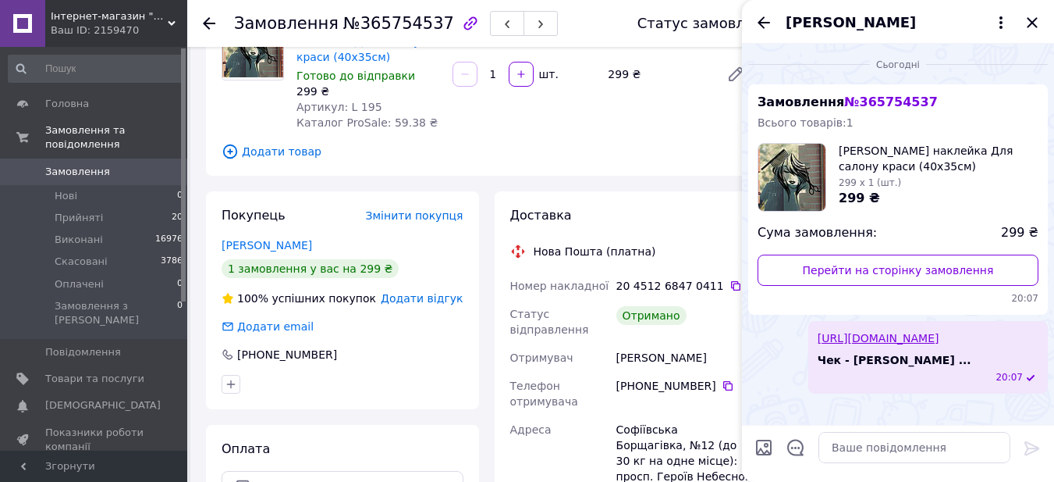  Describe the element at coordinates (796, 447) in the screenshot. I see `button: Відкрити шаблони відповідей` at that location.